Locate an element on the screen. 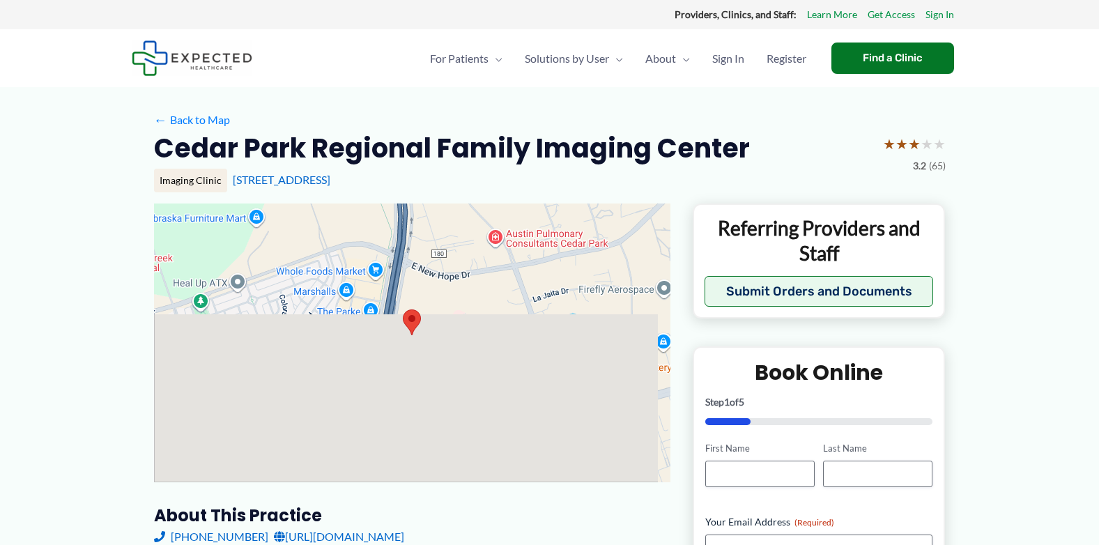 This screenshot has width=1099, height=545. h2: Book Online is located at coordinates (819, 372).